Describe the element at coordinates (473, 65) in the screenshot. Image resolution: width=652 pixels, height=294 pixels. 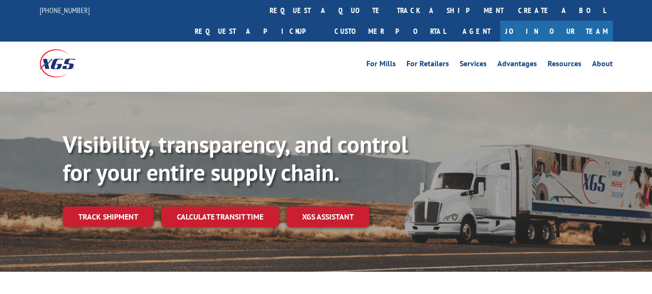
I see `a: Services` at that location.